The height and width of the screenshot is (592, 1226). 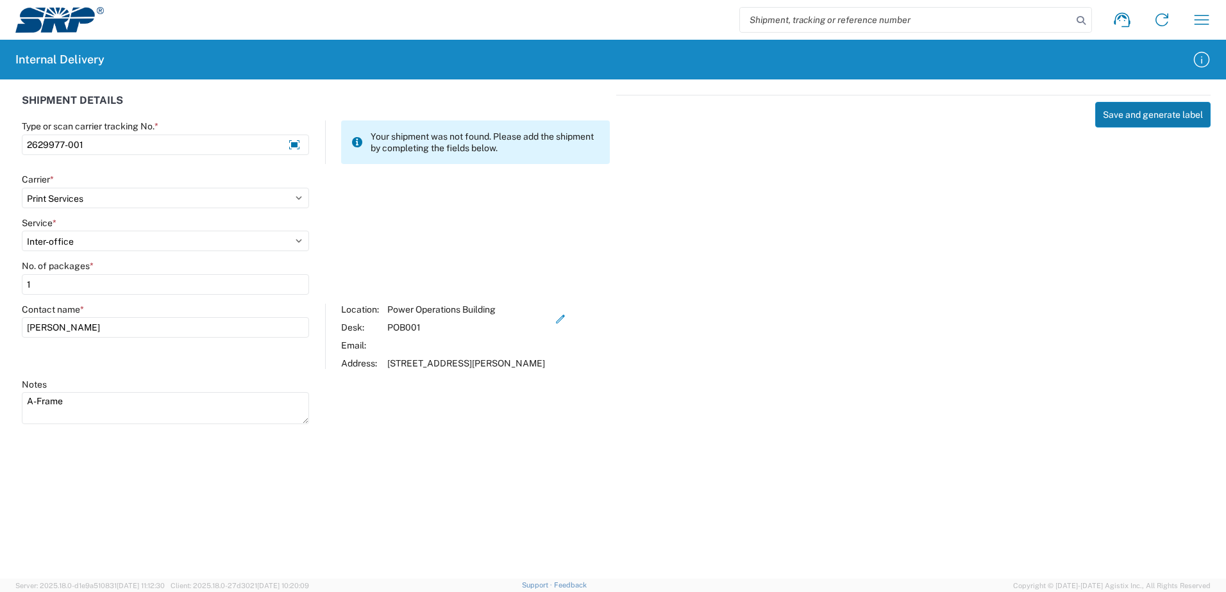 I want to click on label: No. of packages, so click(x=58, y=266).